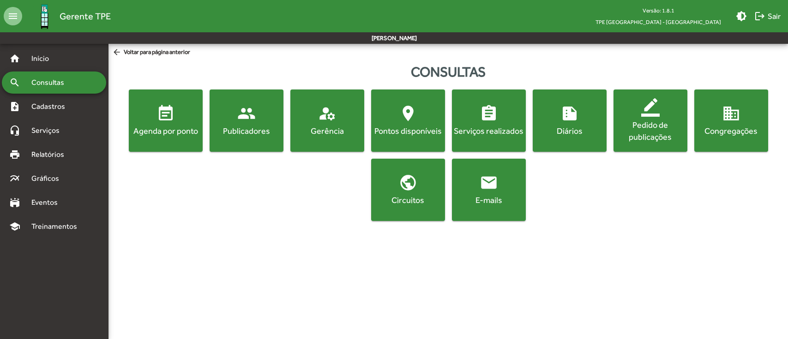 The height and width of the screenshot is (339, 788). I want to click on mat-icon: menu, so click(13, 16).